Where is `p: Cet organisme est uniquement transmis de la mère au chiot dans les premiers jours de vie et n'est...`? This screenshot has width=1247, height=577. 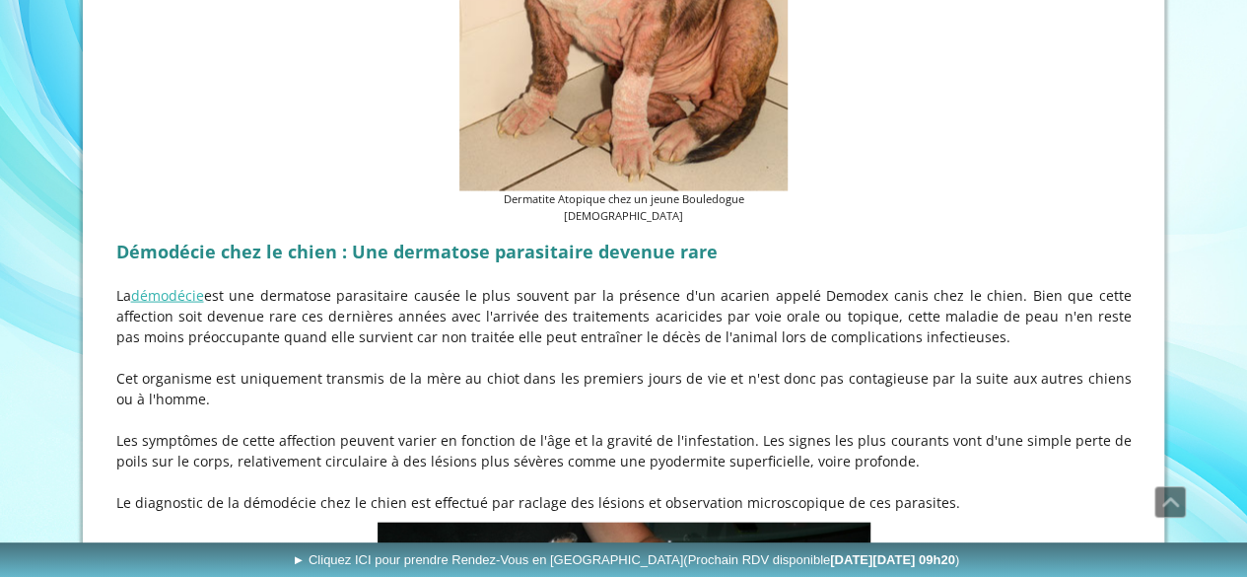
p: Cet organisme est uniquement transmis de la mère au chiot dans les premiers jours de vie et n'est... is located at coordinates (624, 388).